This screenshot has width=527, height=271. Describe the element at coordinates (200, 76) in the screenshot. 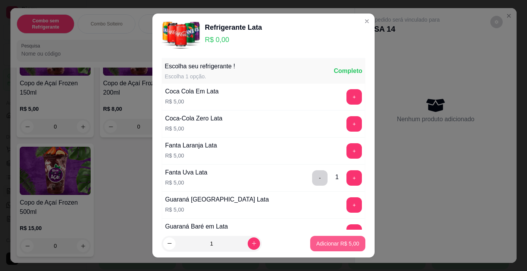

I see `div: Escolha 1 opção.` at that location.